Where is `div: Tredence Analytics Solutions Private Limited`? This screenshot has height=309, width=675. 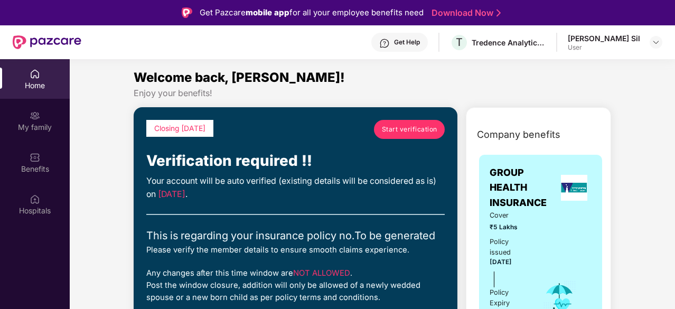 div: Tredence Analytics Solutions Private Limited is located at coordinates (508, 42).